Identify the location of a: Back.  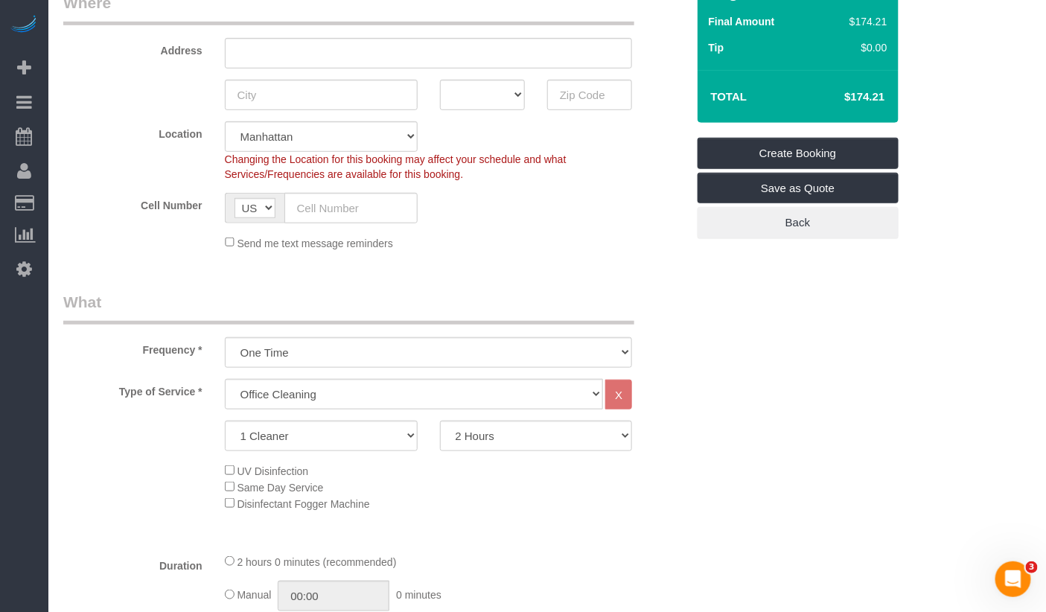
(798, 223).